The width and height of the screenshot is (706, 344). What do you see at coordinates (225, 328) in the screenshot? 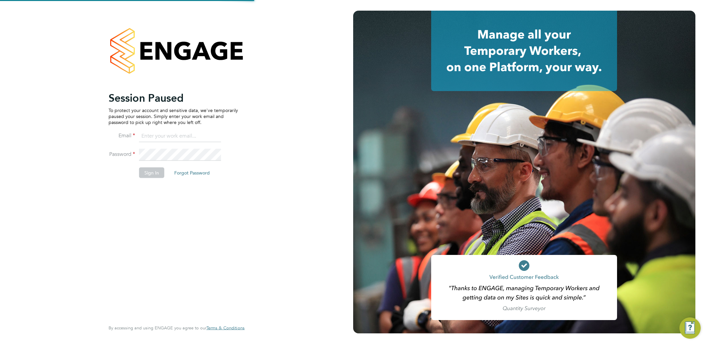
I see `a: Terms & Conditions` at bounding box center [225, 328].